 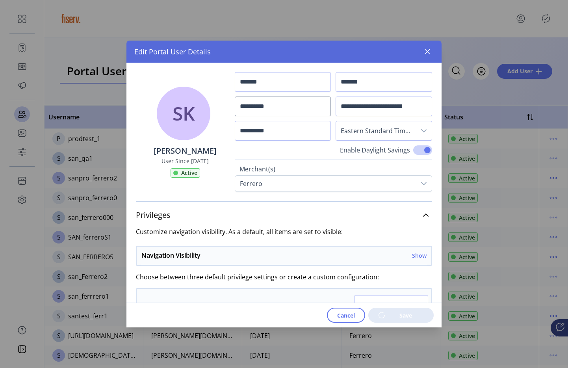 What do you see at coordinates (383, 305) in the screenshot?
I see `span: Custom` at bounding box center [383, 305].